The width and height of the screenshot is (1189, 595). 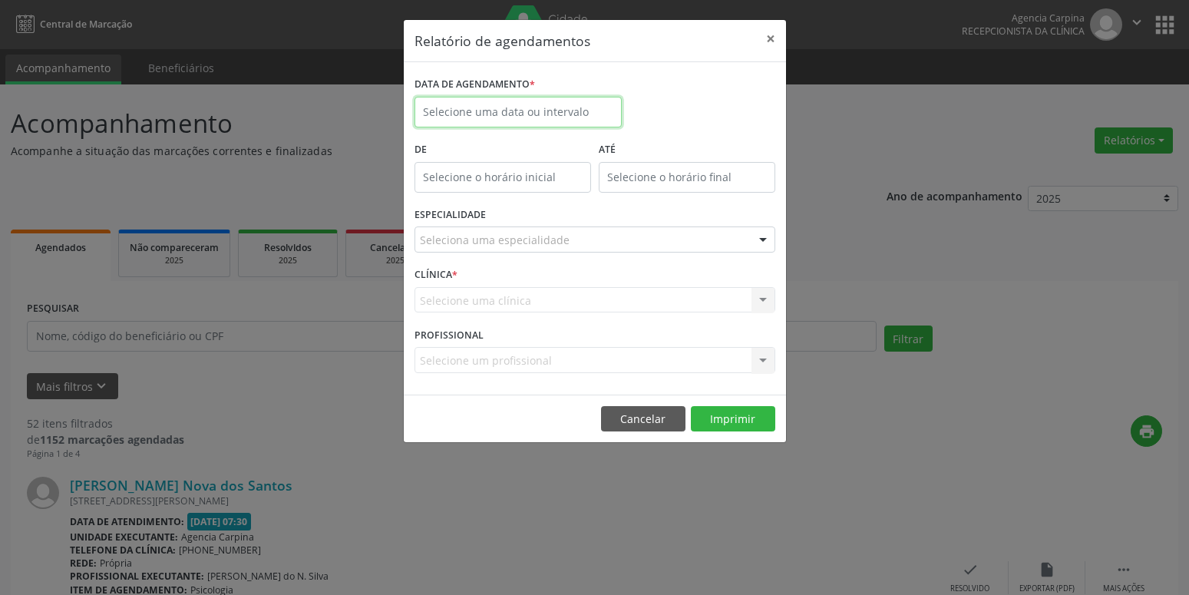 I want to click on label: De, so click(x=503, y=150).